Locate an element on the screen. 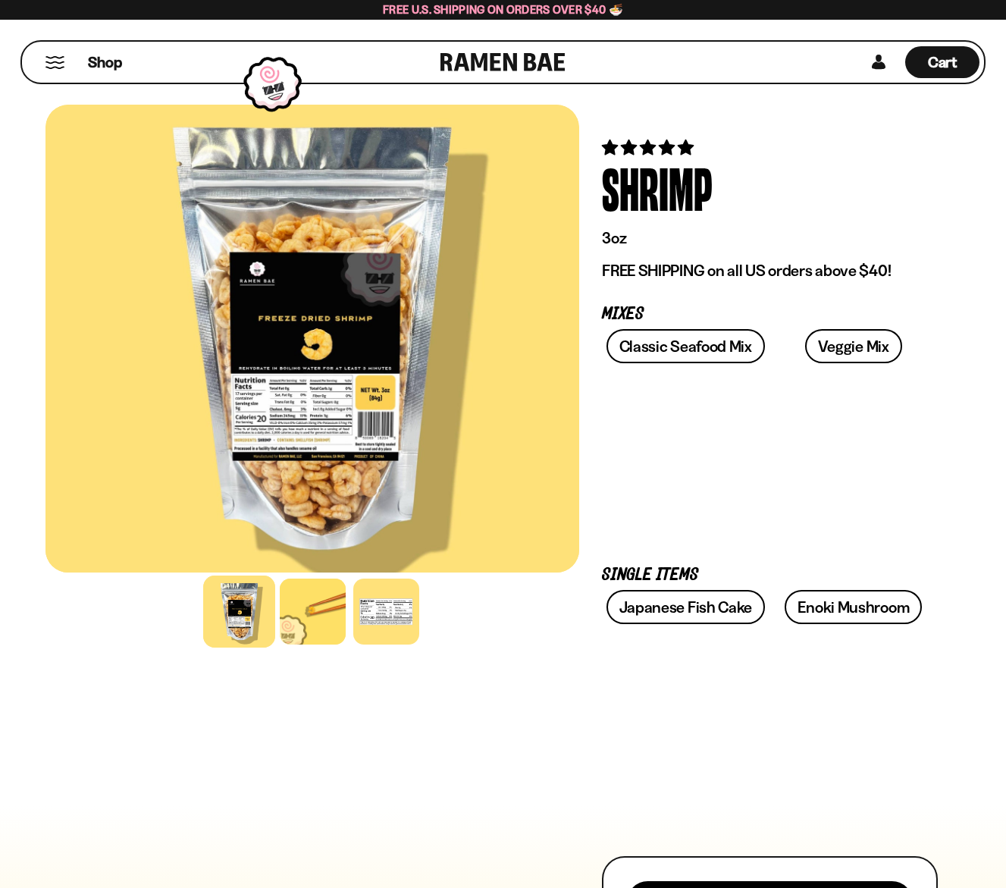 Image resolution: width=1006 pixels, height=888 pixels. a: Veggie Mix is located at coordinates (854, 346).